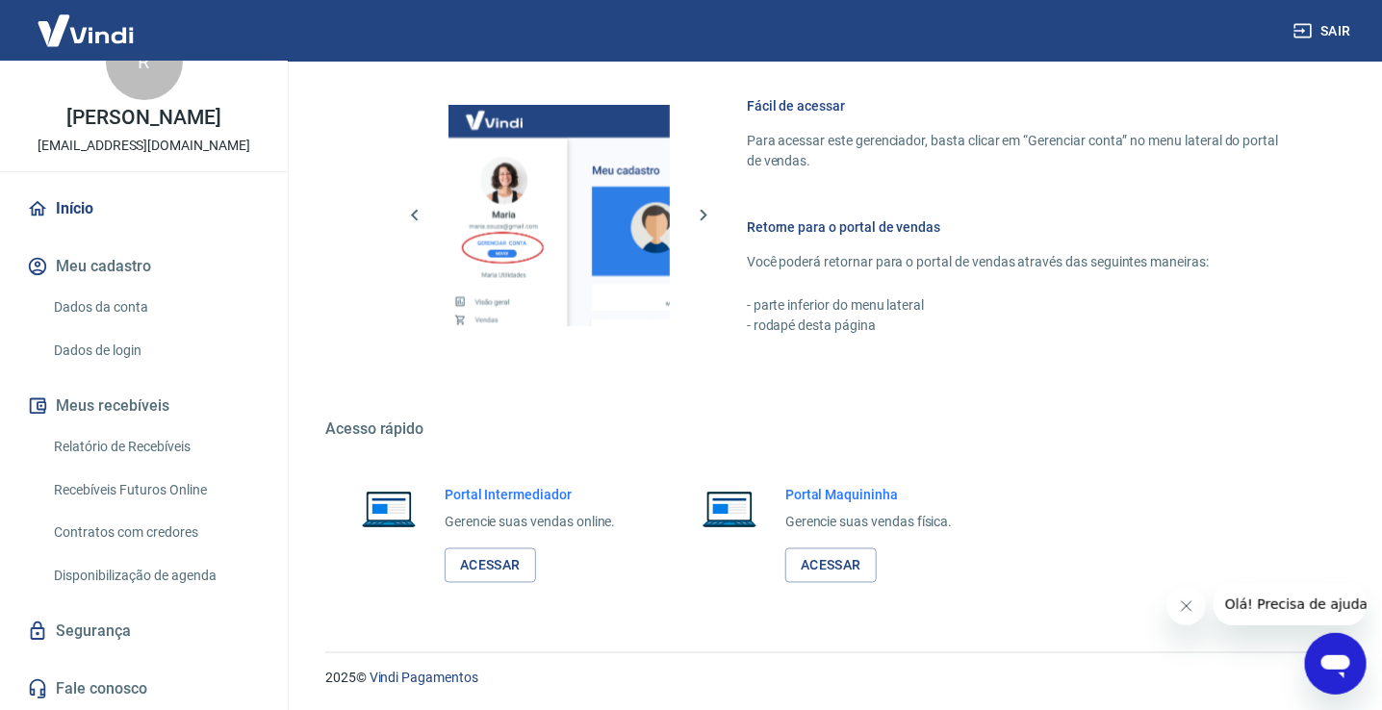 The image size is (1382, 710). What do you see at coordinates (423, 678) in the screenshot?
I see `a: Vindi Pagamentos` at bounding box center [423, 678].